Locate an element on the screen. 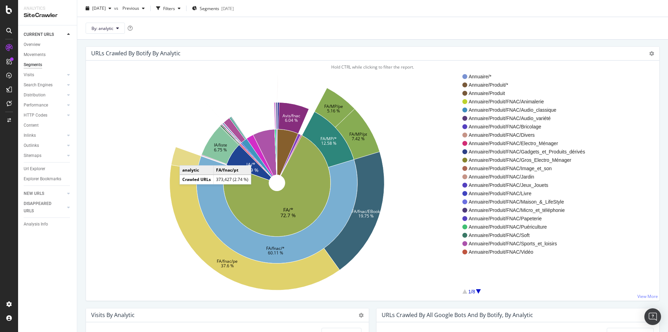 The width and height of the screenshot is (668, 332). div: Distribution is located at coordinates (34, 95).